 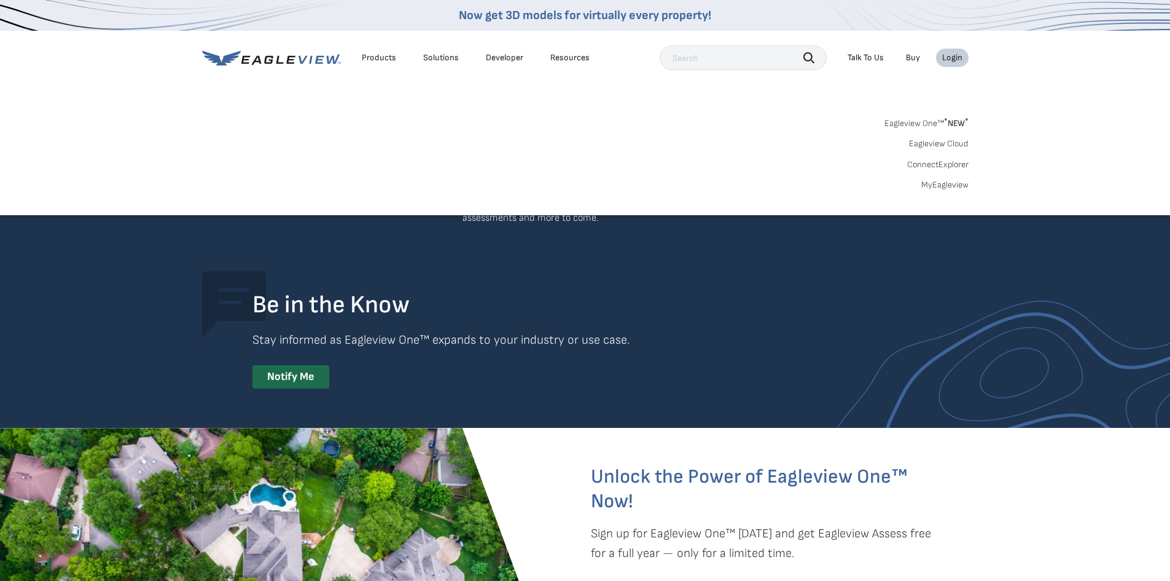 I want to click on div: Be in the Know, so click(x=611, y=305).